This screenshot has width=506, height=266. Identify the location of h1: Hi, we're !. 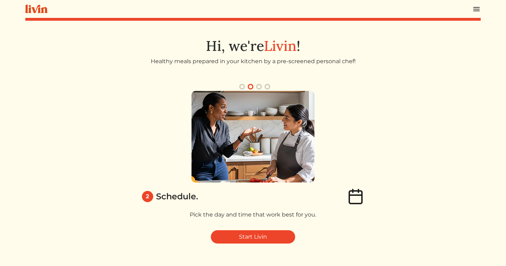
(253, 46).